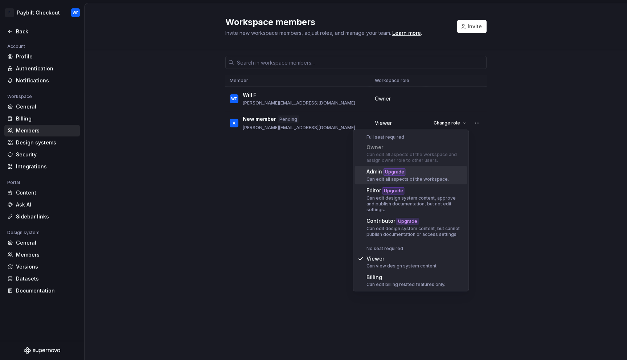 The image size is (627, 360). What do you see at coordinates (42, 81) in the screenshot?
I see `a: Notifications` at bounding box center [42, 81].